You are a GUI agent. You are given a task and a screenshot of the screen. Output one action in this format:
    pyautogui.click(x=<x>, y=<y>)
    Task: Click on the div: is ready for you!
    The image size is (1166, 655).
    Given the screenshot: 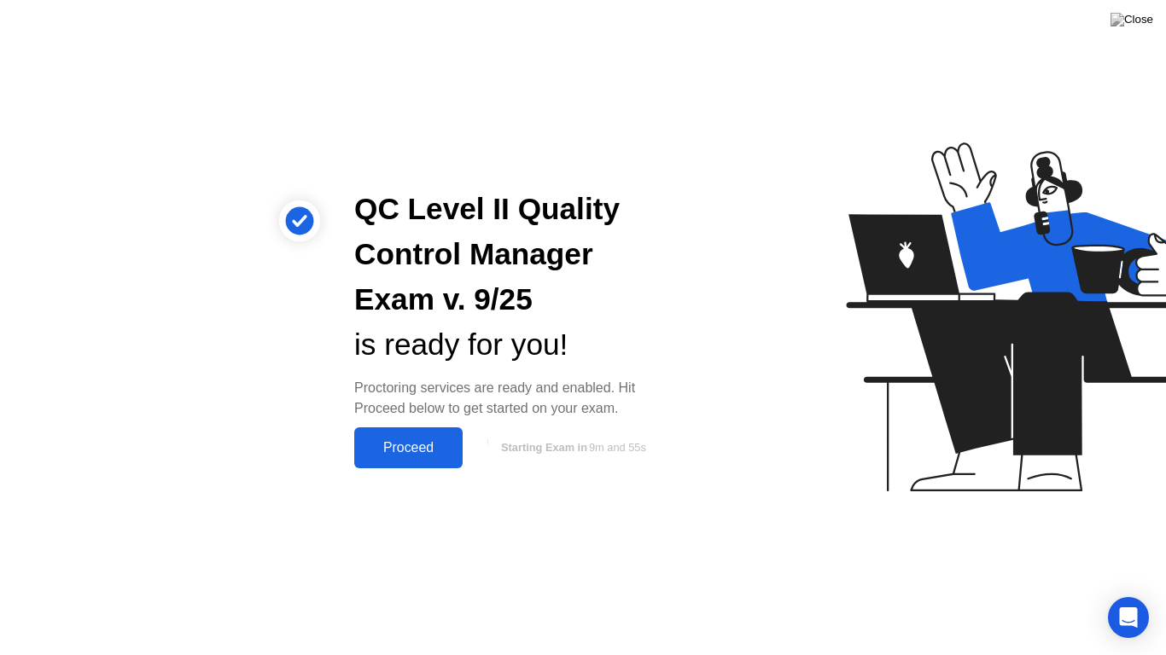 What is the action you would take?
    pyautogui.click(x=513, y=345)
    